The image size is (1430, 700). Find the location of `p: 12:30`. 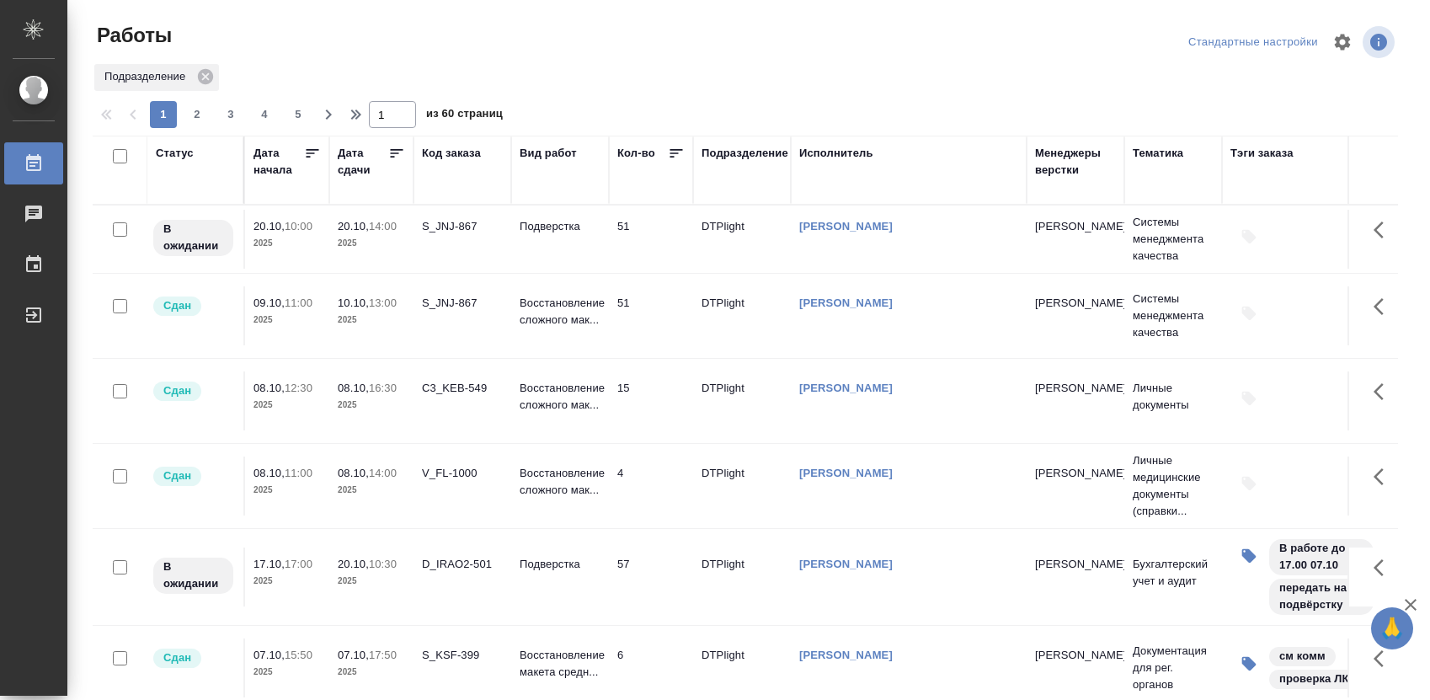

p: 12:30 is located at coordinates (298, 388).